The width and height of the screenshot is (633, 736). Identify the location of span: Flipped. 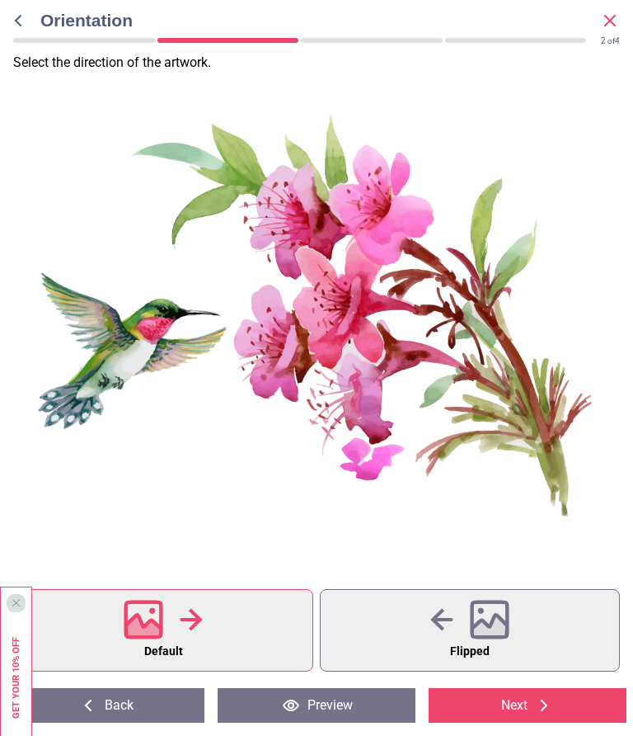
(470, 652).